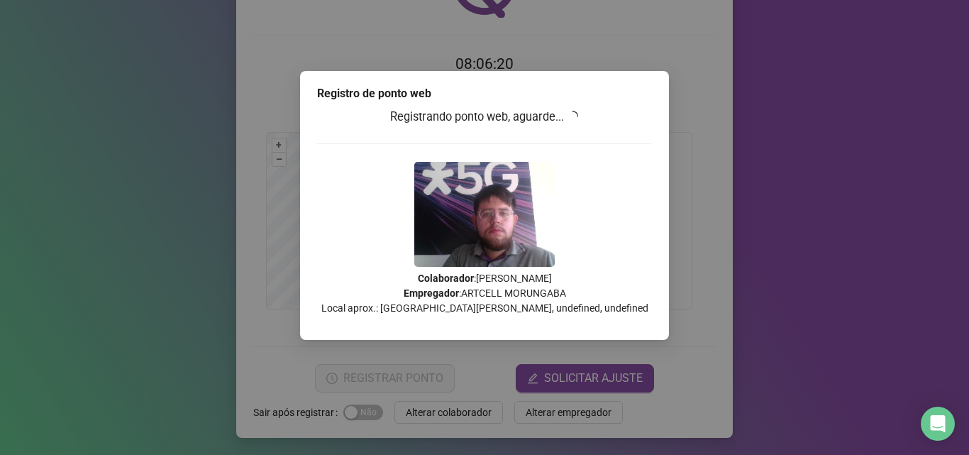  Describe the element at coordinates (431, 293) in the screenshot. I see `strong: Empregador` at that location.